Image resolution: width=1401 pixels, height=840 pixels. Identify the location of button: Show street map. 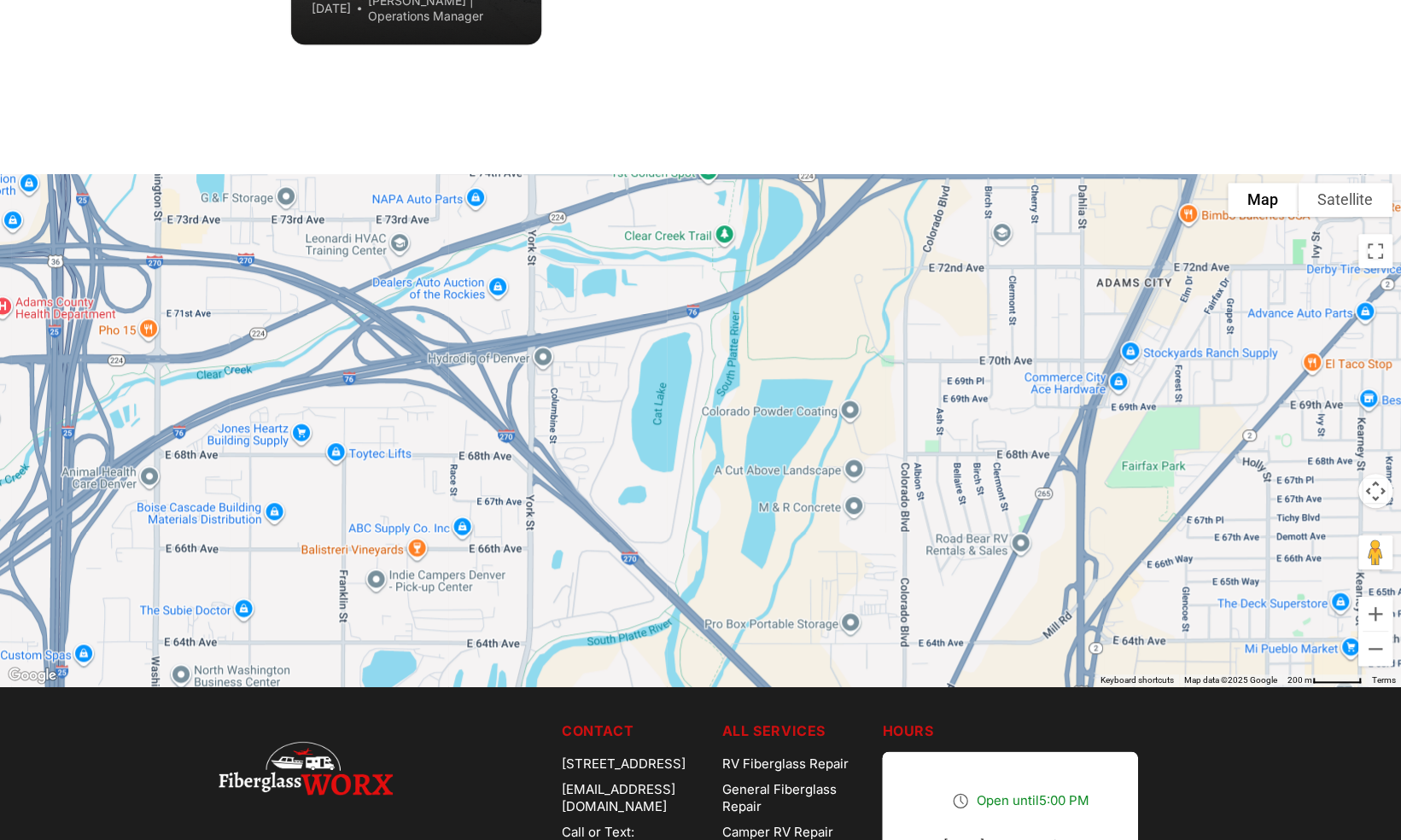
(1263, 200).